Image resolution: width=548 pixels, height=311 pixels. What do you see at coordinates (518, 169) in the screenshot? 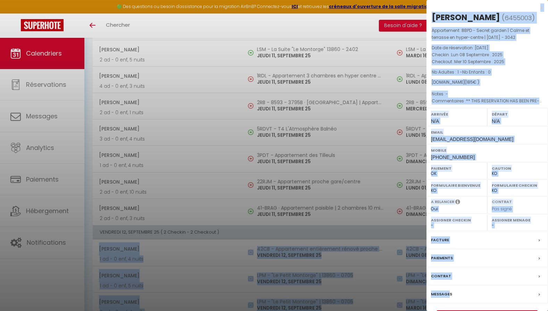
I see `label: Caution` at bounding box center [518, 169].